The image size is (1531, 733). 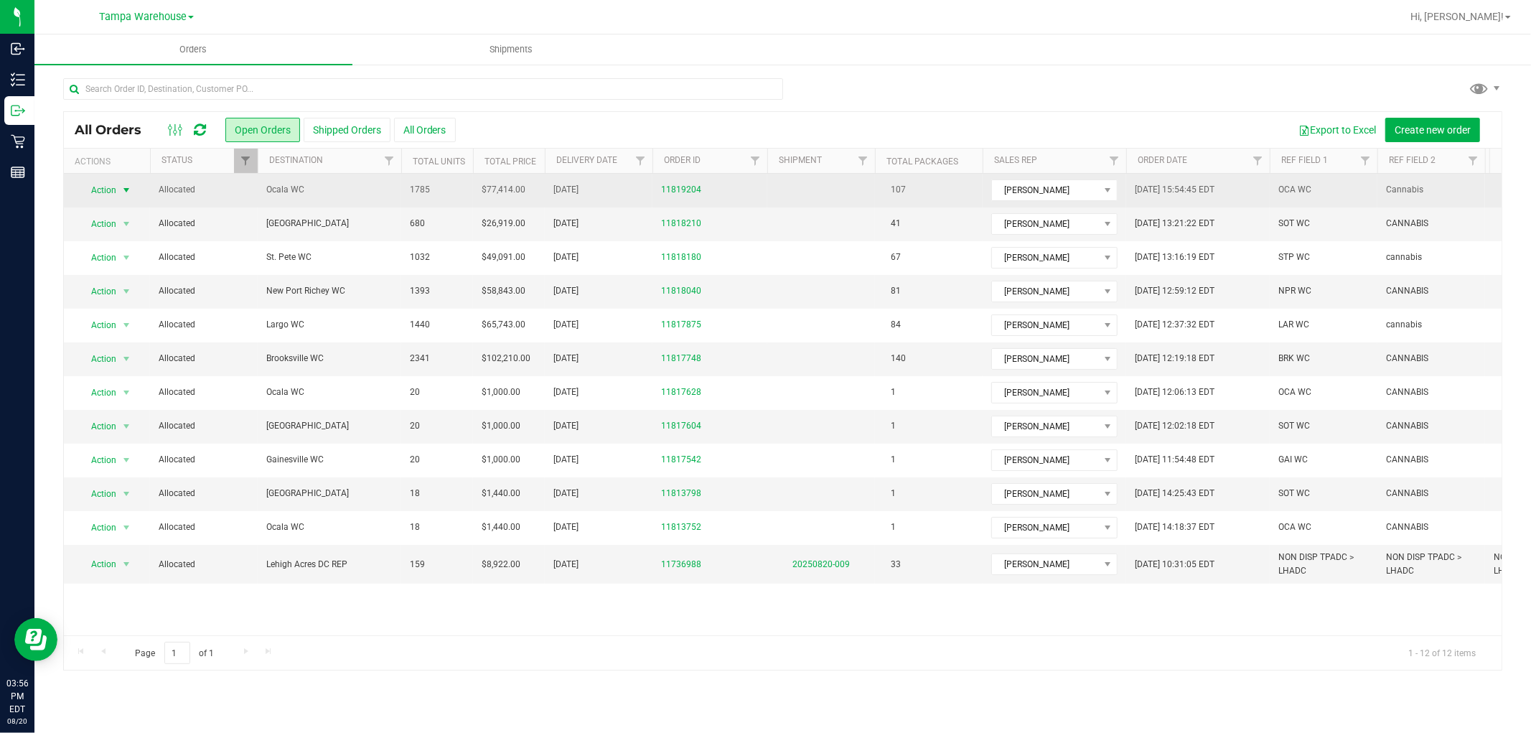 What do you see at coordinates (420, 257) in the screenshot?
I see `span: 1032` at bounding box center [420, 257].